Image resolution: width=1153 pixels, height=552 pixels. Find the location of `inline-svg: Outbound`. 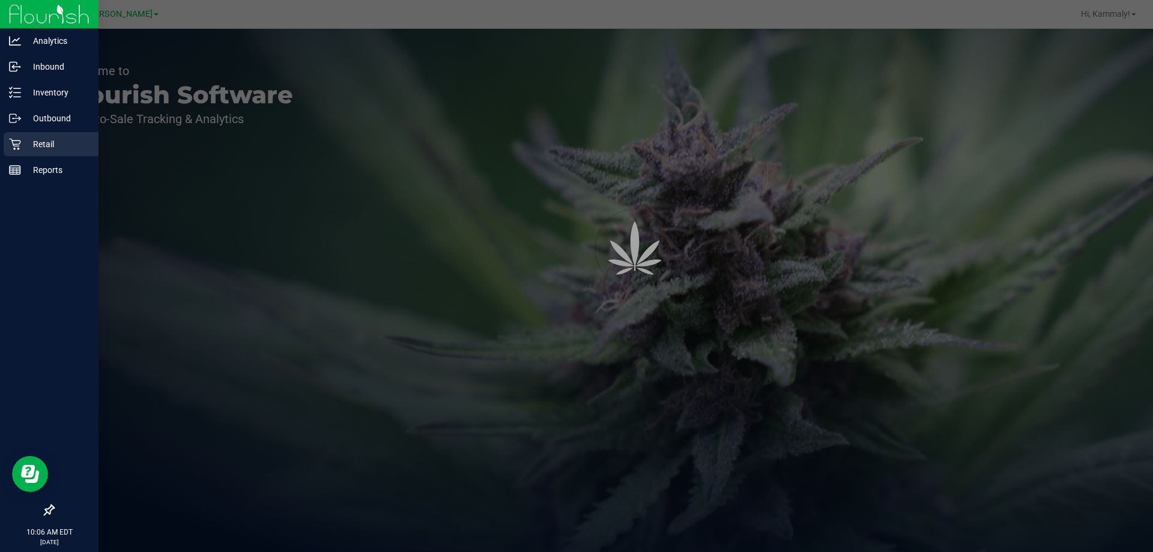

inline-svg: Outbound is located at coordinates (15, 118).